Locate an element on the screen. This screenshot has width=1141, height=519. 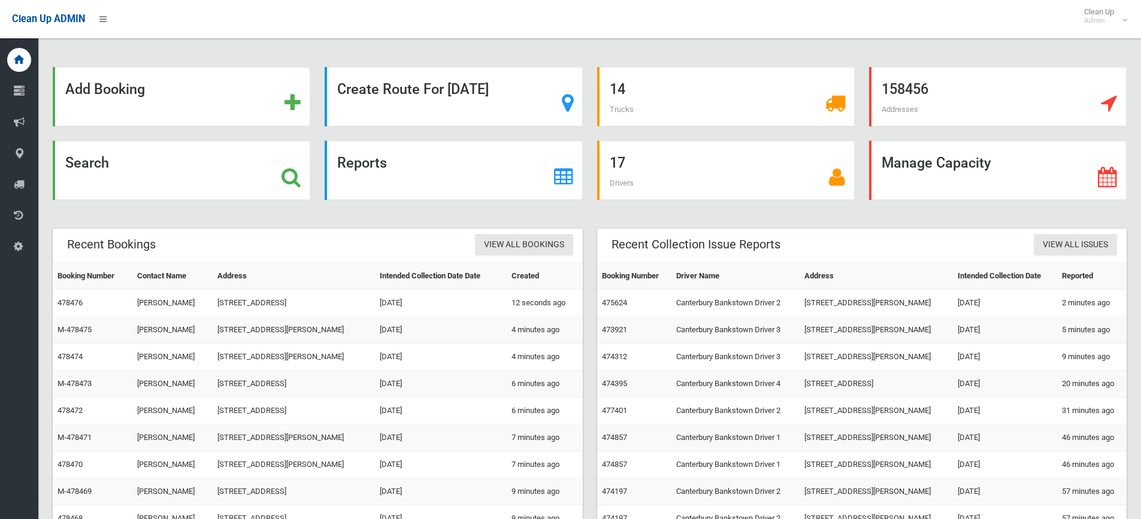
strong: 17 is located at coordinates (618, 163).